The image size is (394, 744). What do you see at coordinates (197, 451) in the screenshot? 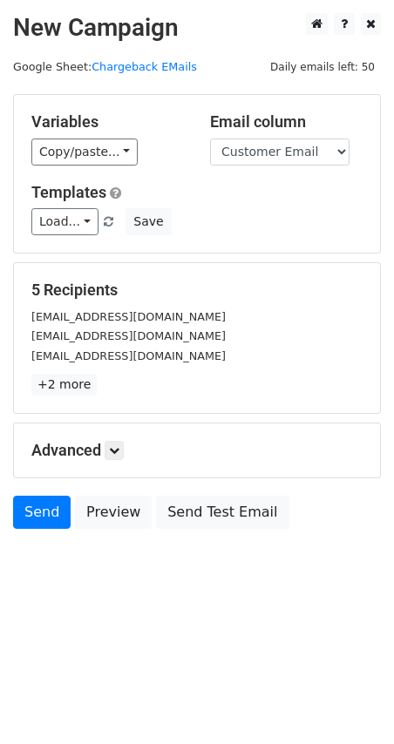
I see `h5: Advanced` at bounding box center [197, 451].